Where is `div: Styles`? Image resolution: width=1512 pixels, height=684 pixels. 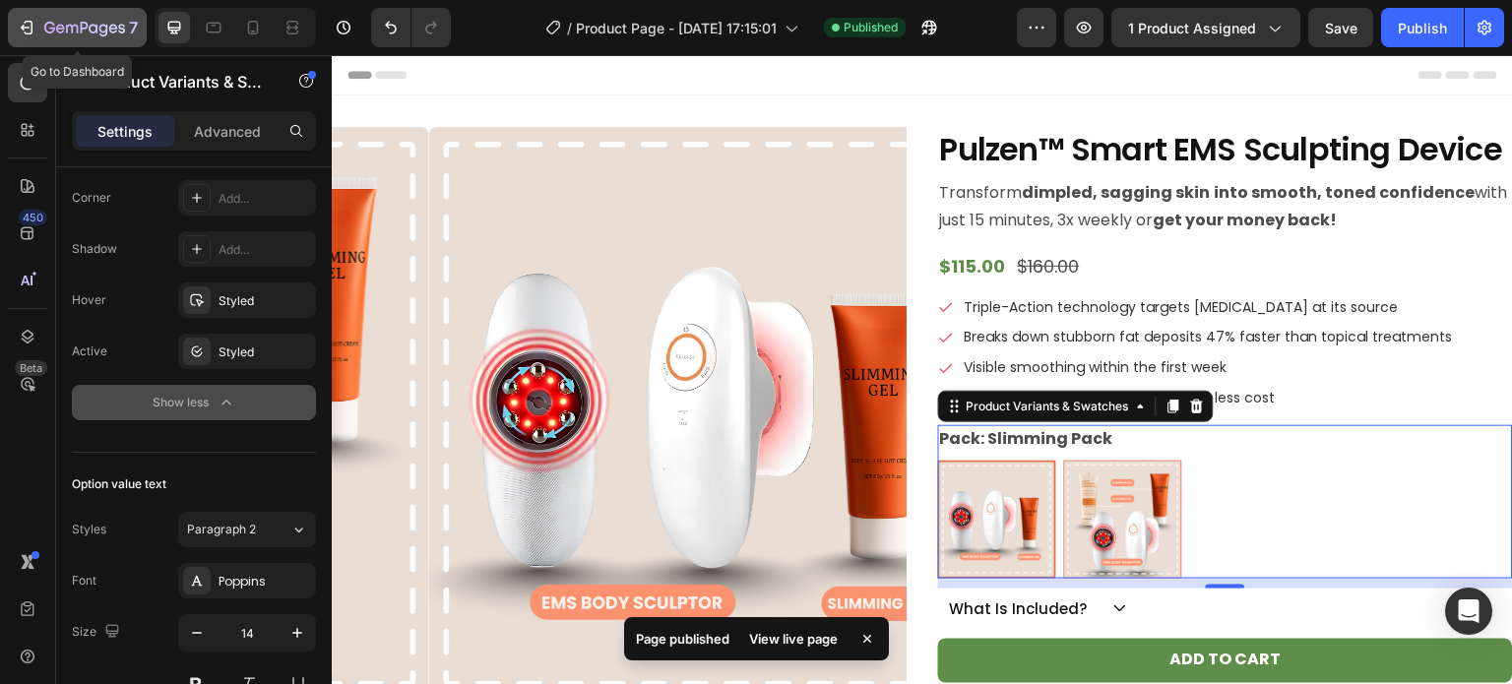 div: Styles is located at coordinates (89, 530).